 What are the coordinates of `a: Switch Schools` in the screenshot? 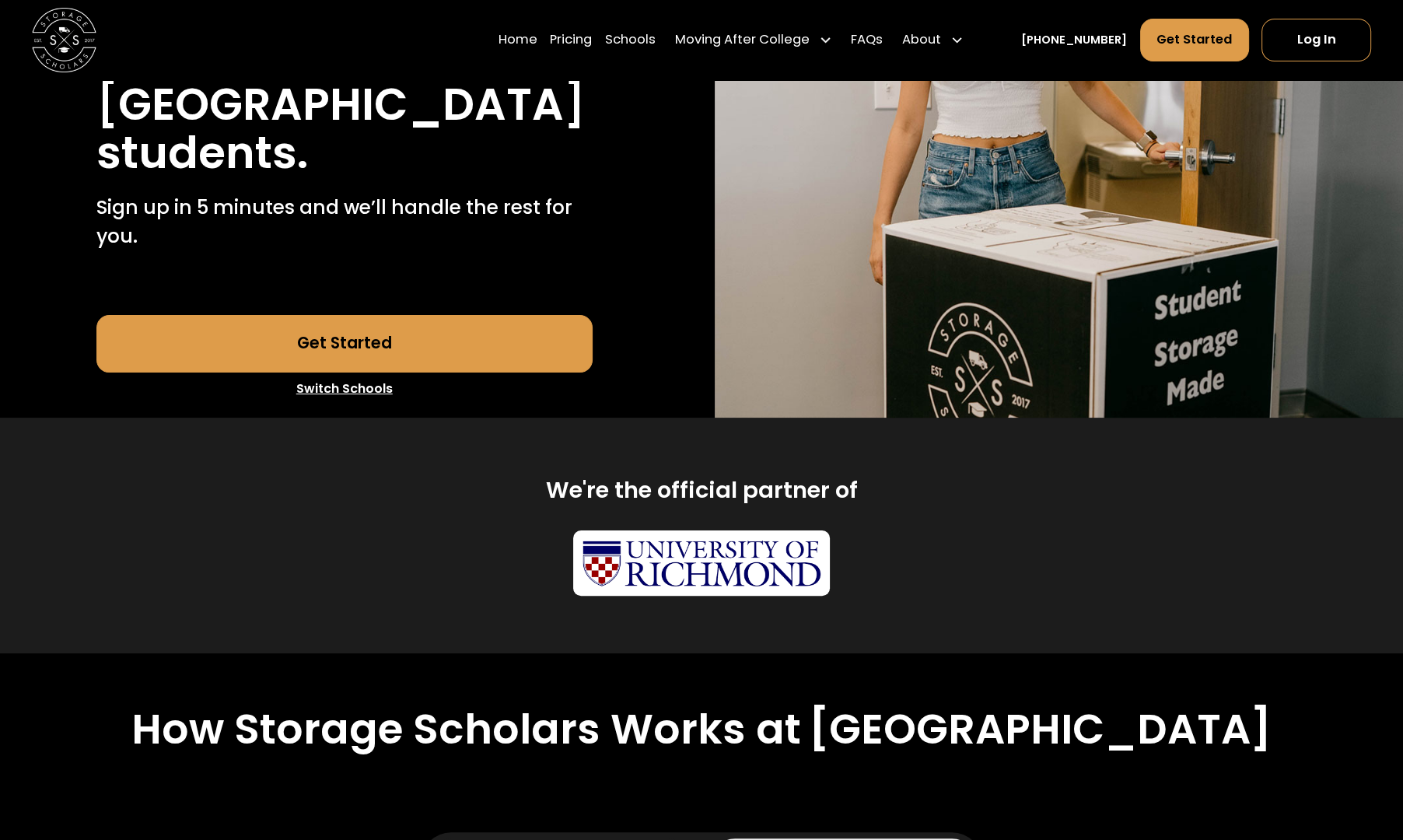 It's located at (345, 389).